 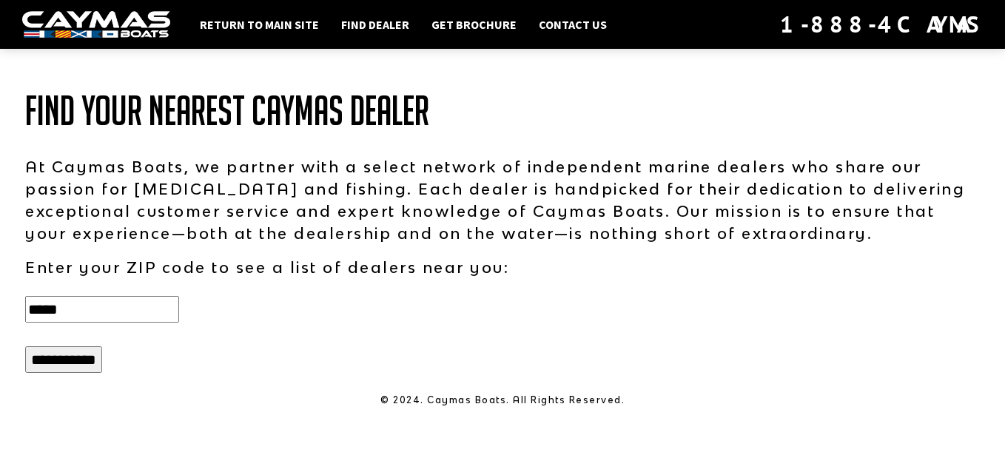 I want to click on p: At Caymas Boats, we partner with a select network of independent marine dealers who share our pas..., so click(x=502, y=200).